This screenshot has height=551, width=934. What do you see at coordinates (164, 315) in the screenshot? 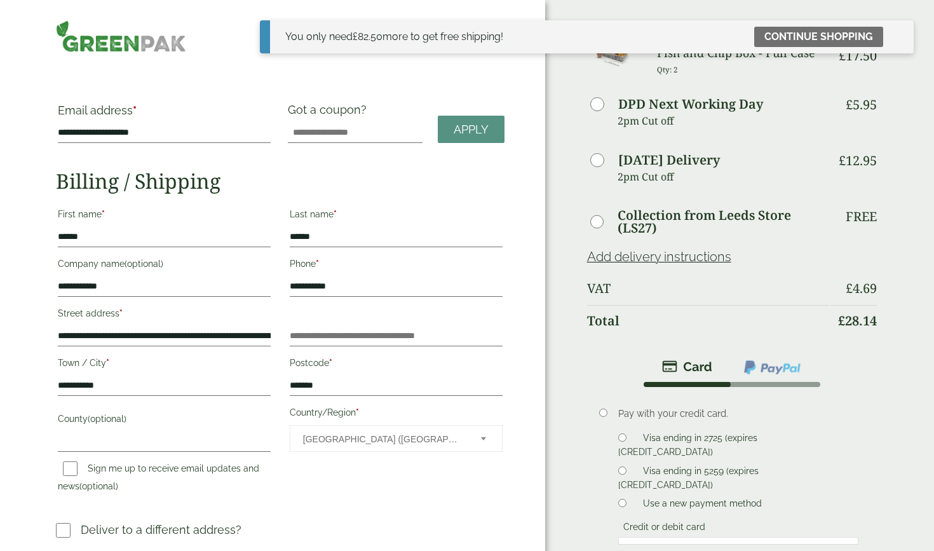
I see `label: Street address` at bounding box center [164, 315].